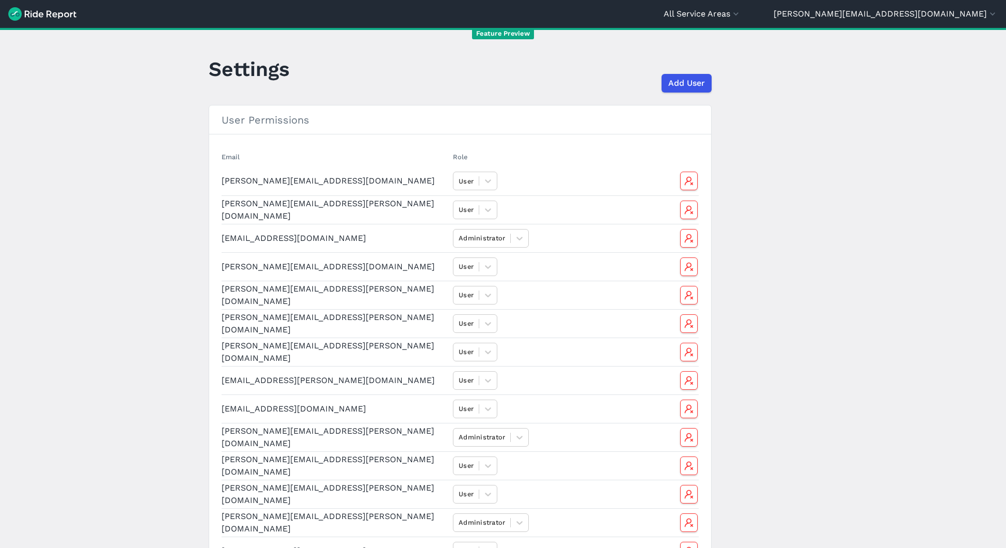  Describe the element at coordinates (460, 157) in the screenshot. I see `button: Role` at that location.